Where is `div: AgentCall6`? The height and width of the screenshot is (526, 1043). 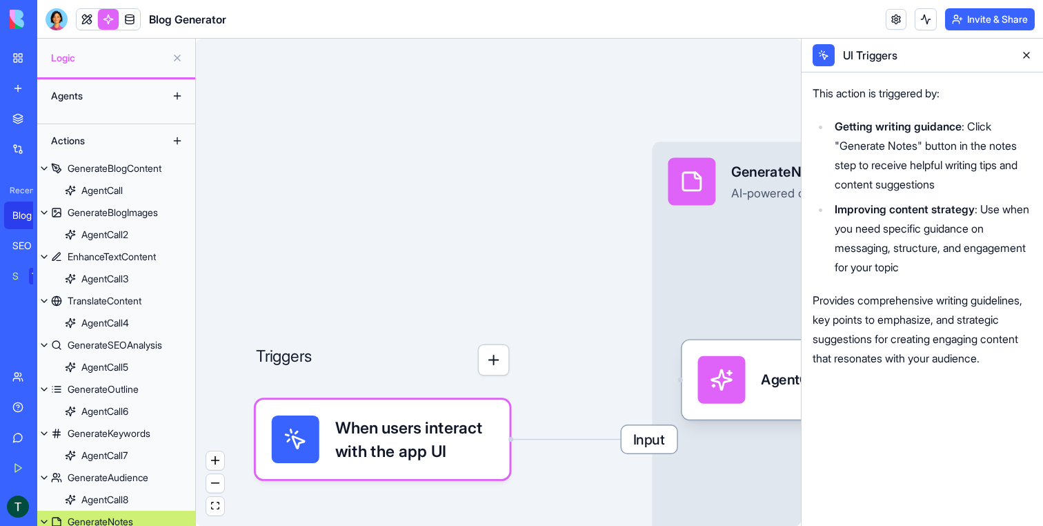
div: AgentCall6 is located at coordinates (105, 411).